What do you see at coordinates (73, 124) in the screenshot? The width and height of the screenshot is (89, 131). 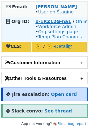 I see `a: File a bug report!` at bounding box center [73, 124].